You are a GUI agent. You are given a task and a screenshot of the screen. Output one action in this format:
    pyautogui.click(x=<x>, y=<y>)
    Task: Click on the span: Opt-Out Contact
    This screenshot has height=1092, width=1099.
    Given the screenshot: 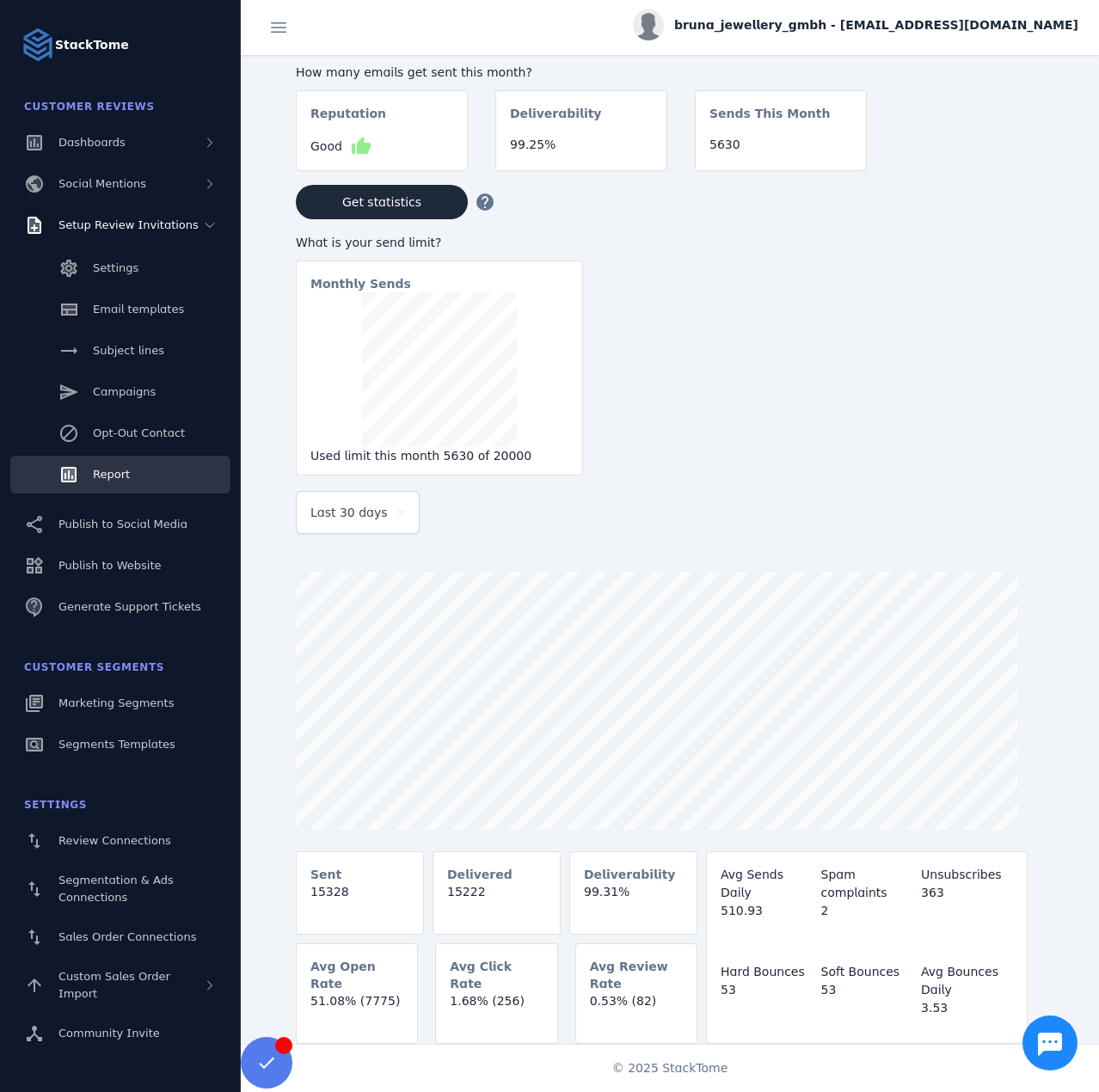 What is the action you would take?
    pyautogui.click(x=139, y=432)
    